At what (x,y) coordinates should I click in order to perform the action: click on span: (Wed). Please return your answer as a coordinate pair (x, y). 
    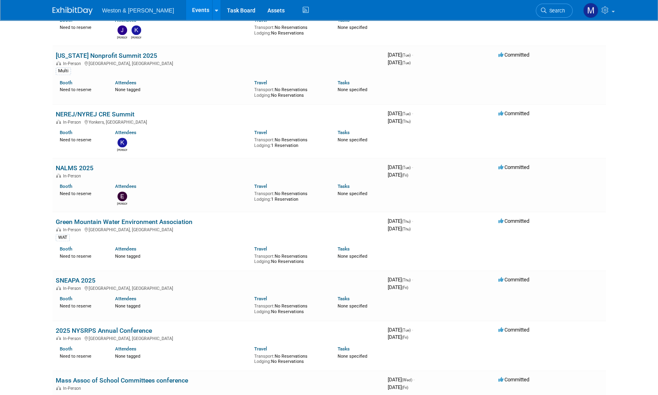
    Looking at the image, I should click on (407, 379).